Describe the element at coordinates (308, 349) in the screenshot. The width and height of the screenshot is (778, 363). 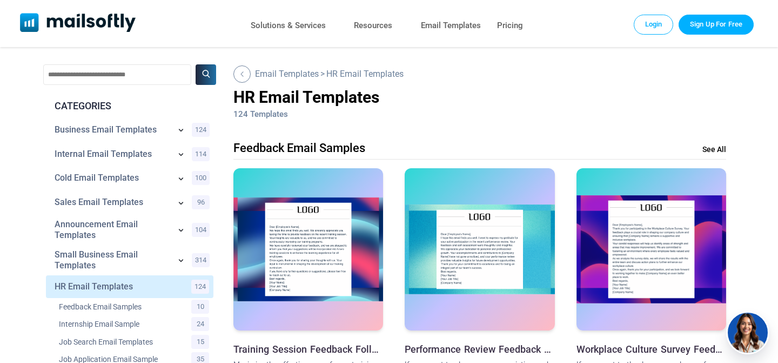
I see `h3: Training Session Feedback Follow-Up Email` at that location.